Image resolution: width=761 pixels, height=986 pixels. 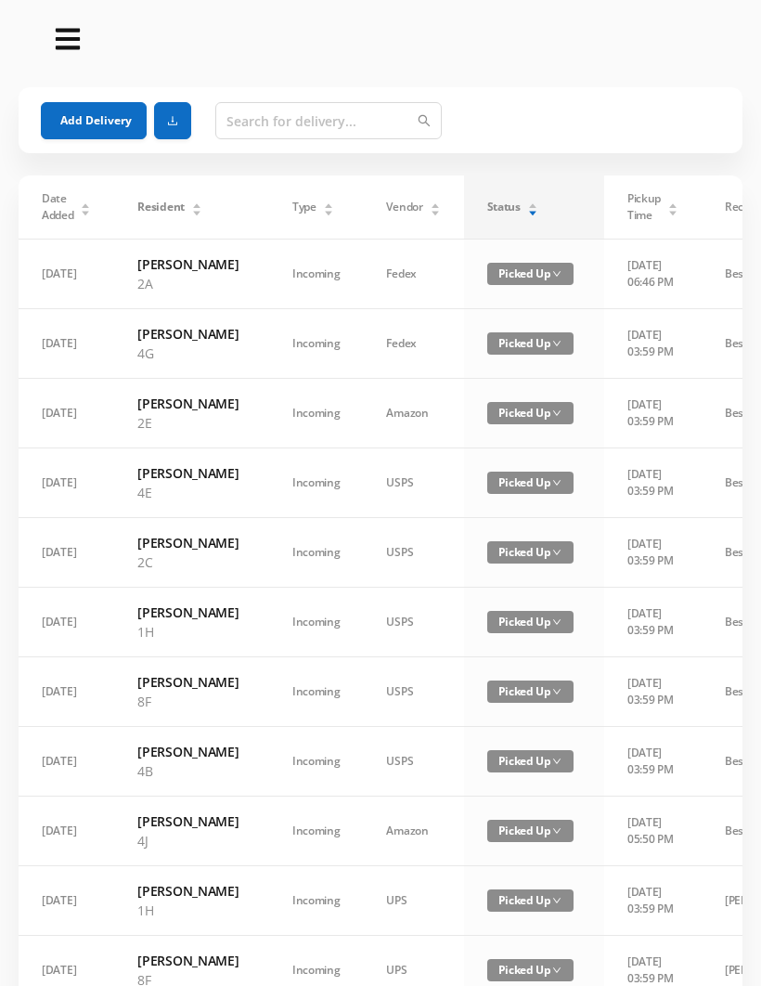 What do you see at coordinates (305, 207) in the screenshot?
I see `span: Type` at bounding box center [305, 207].